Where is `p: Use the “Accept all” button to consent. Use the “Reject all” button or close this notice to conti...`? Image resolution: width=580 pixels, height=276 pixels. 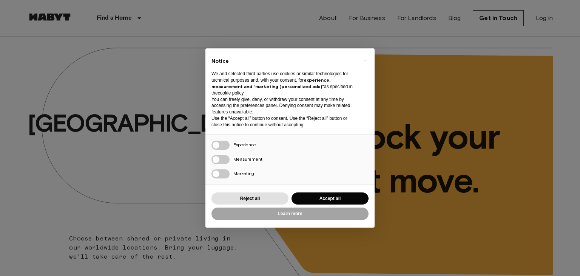
p: Use the “Accept all” button to consent. Use the “Reject all” button or close this notice to conti... is located at coordinates (284, 122).